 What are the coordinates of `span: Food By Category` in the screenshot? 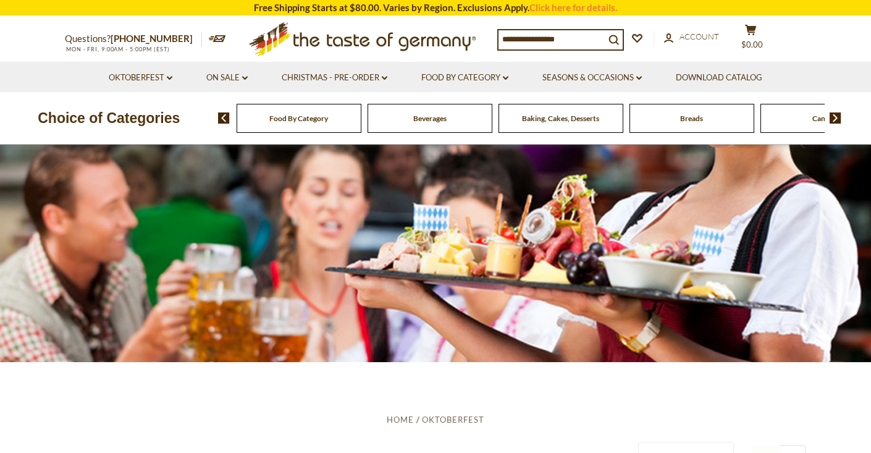 It's located at (298, 118).